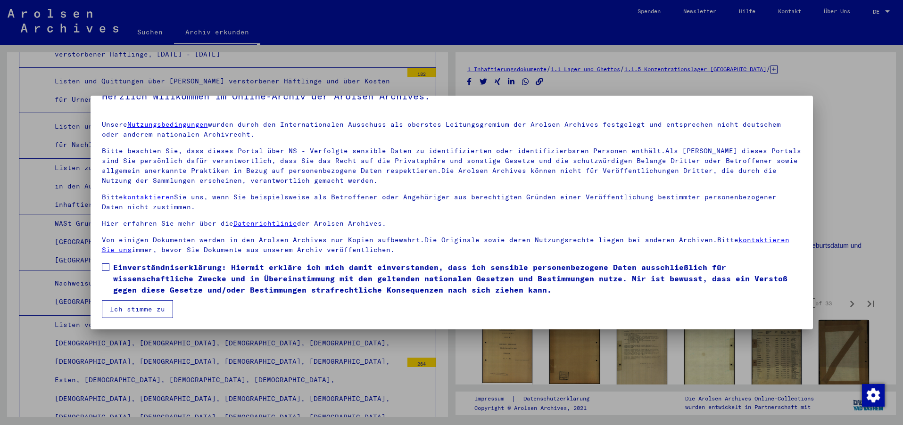  I want to click on p: Von einigen Dokumenten werden in den Arolsen Archives nur Kopien aufbewahrt.Die Originale sowie d..., so click(452, 245).